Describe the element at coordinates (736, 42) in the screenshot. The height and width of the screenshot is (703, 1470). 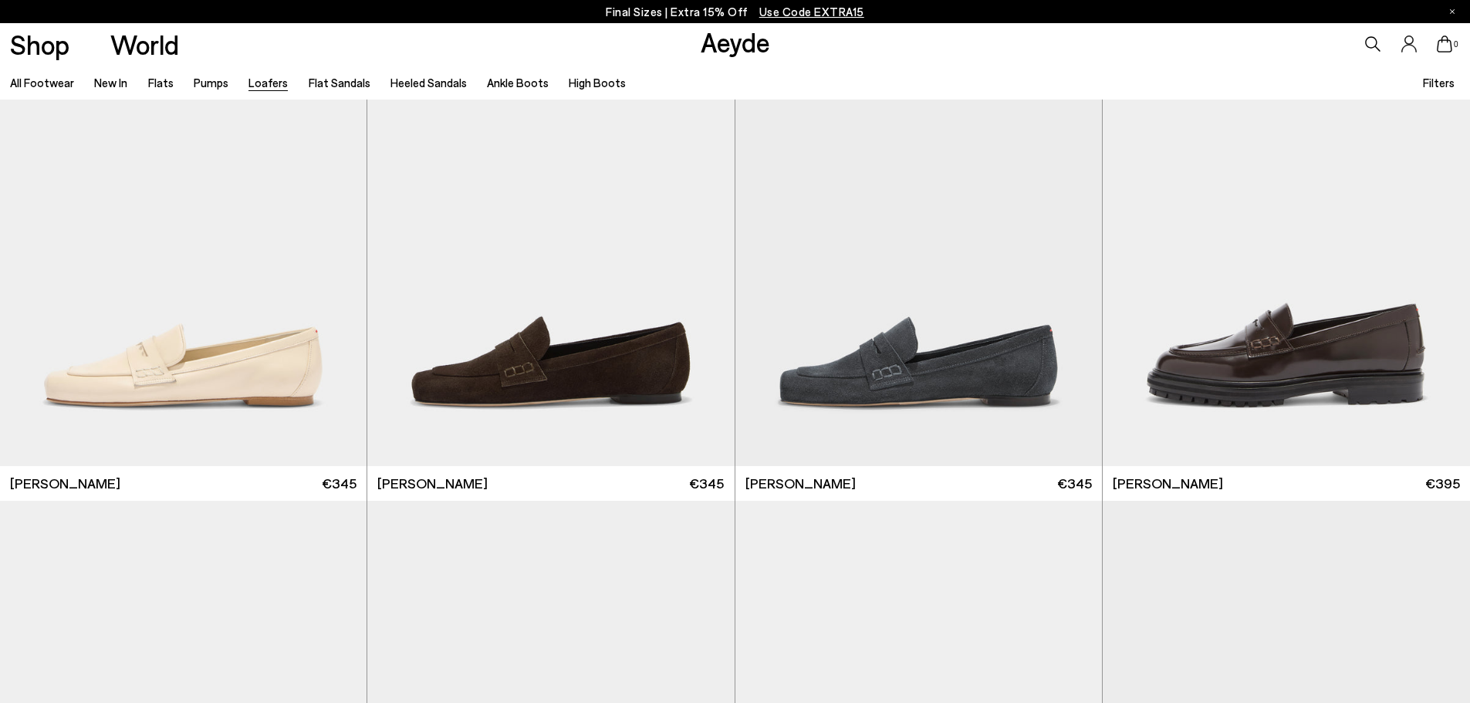
I see `a: Aeyde` at that location.